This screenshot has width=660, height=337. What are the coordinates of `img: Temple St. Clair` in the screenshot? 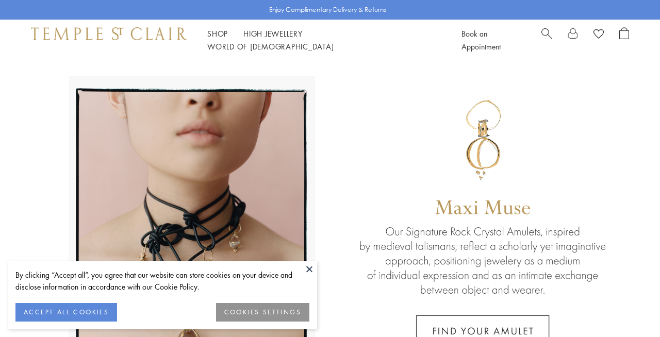 It's located at (109, 34).